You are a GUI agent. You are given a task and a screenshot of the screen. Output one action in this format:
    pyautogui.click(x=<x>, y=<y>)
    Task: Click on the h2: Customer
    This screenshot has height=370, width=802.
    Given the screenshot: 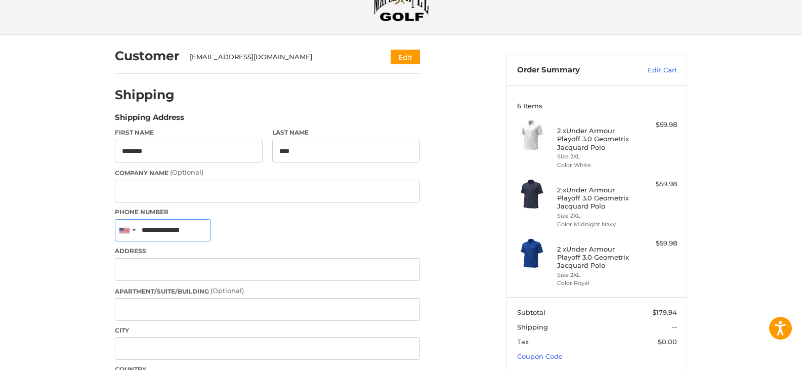 What is the action you would take?
    pyautogui.click(x=147, y=56)
    